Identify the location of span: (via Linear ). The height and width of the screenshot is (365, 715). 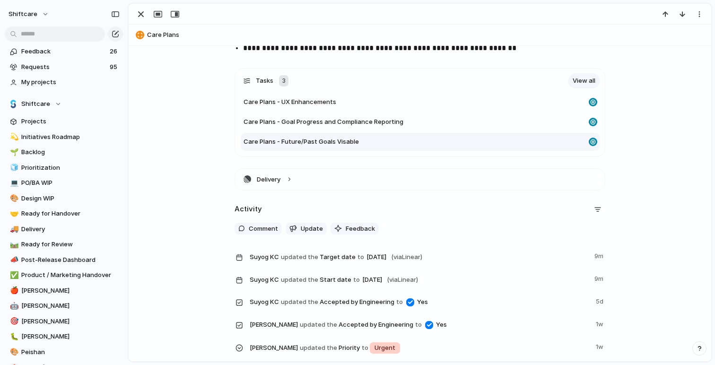
(407, 257).